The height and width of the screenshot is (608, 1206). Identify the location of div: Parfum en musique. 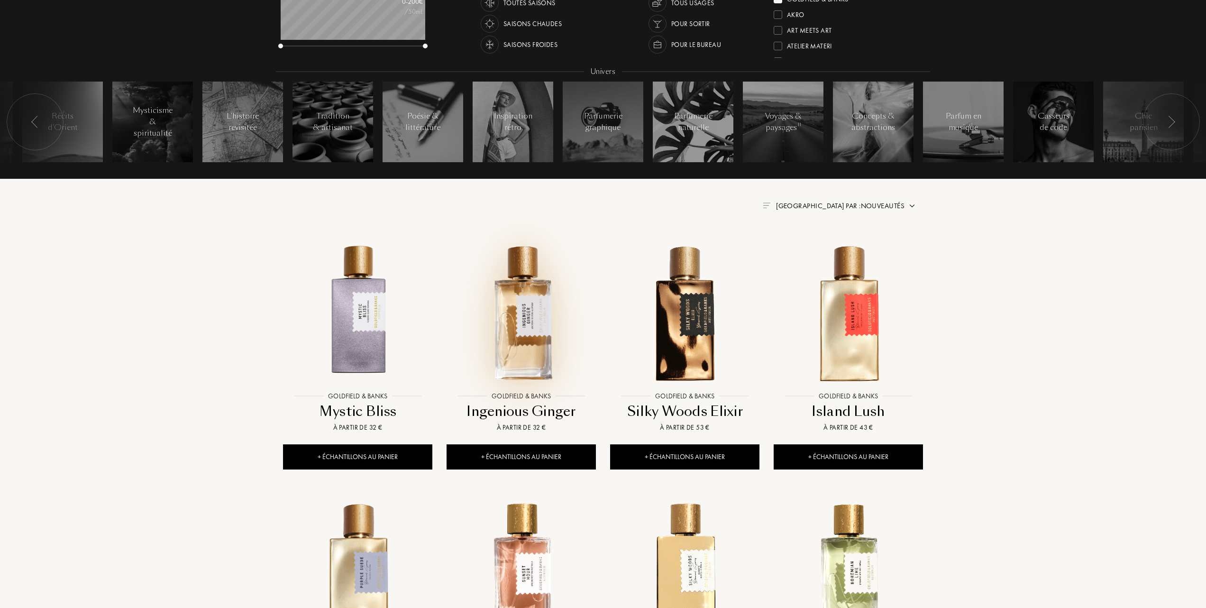
(963, 122).